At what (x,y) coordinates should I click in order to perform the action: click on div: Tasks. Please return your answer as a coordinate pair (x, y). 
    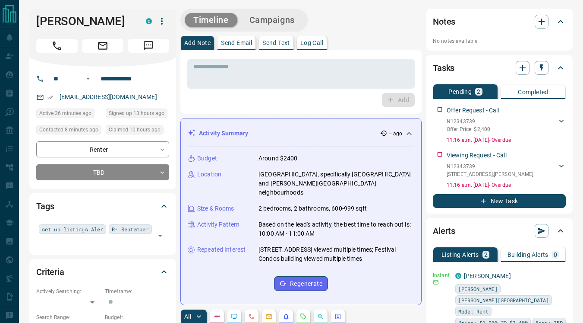
    Looking at the image, I should click on (500, 68).